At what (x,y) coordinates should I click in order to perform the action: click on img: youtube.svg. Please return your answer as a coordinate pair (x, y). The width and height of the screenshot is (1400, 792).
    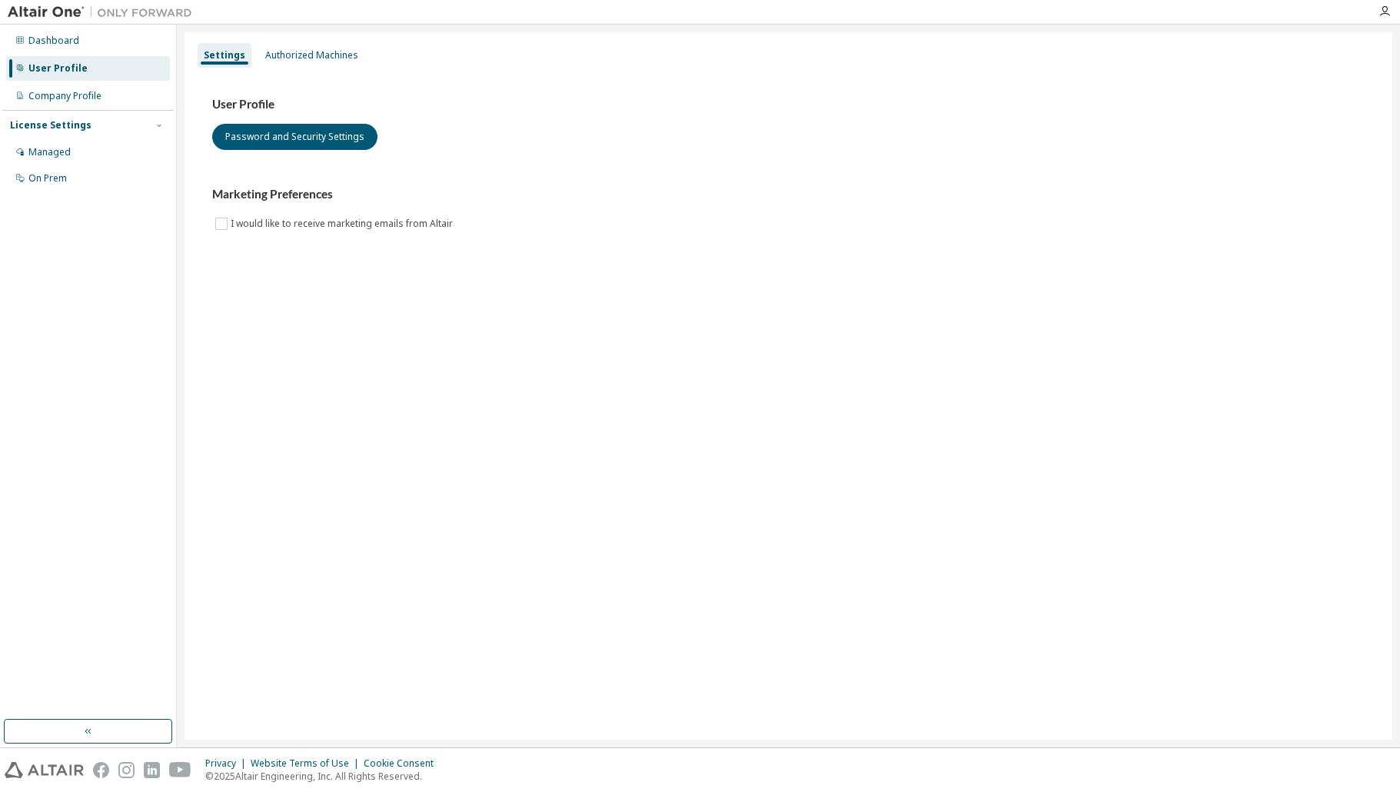
    Looking at the image, I should click on (180, 769).